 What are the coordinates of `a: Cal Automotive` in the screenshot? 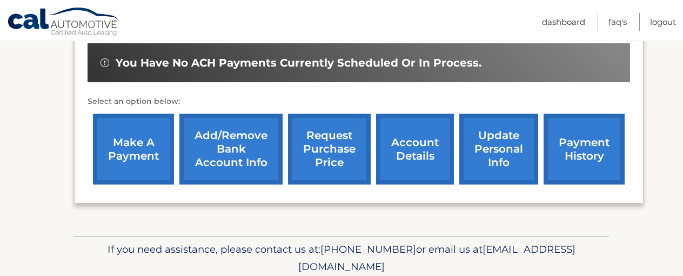 It's located at (64, 23).